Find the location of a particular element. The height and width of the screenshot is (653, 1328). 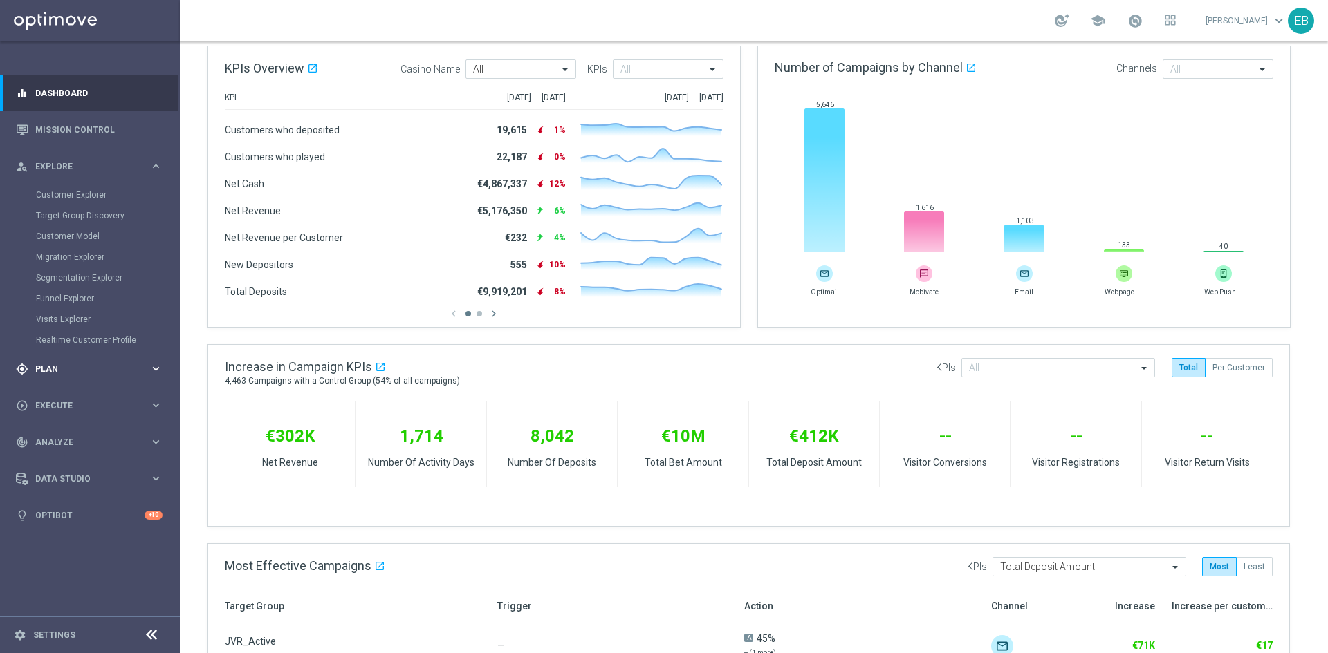

a: Target Group Discovery is located at coordinates (90, 216).